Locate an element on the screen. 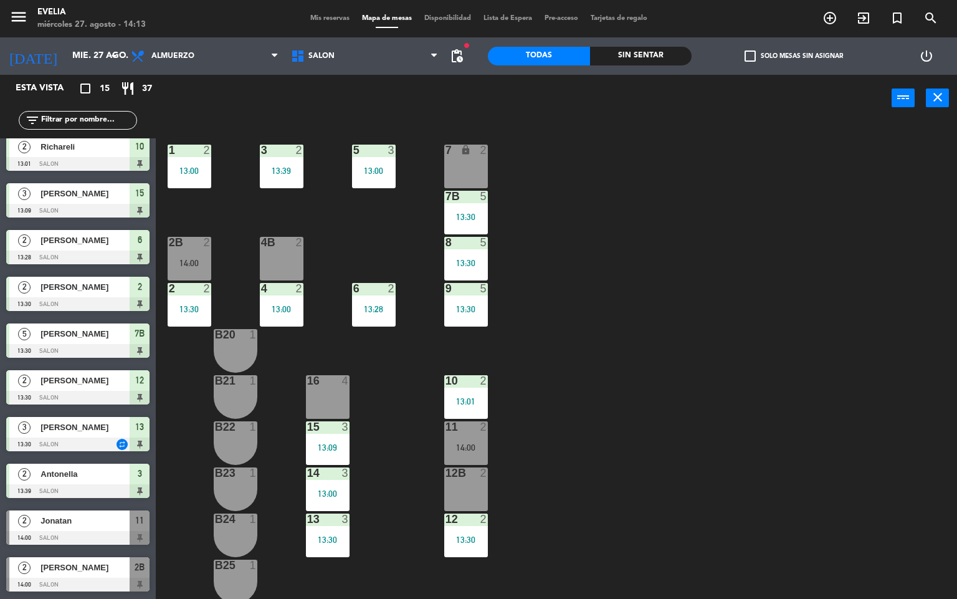 The height and width of the screenshot is (599, 957). div: 7 is located at coordinates (446, 150).